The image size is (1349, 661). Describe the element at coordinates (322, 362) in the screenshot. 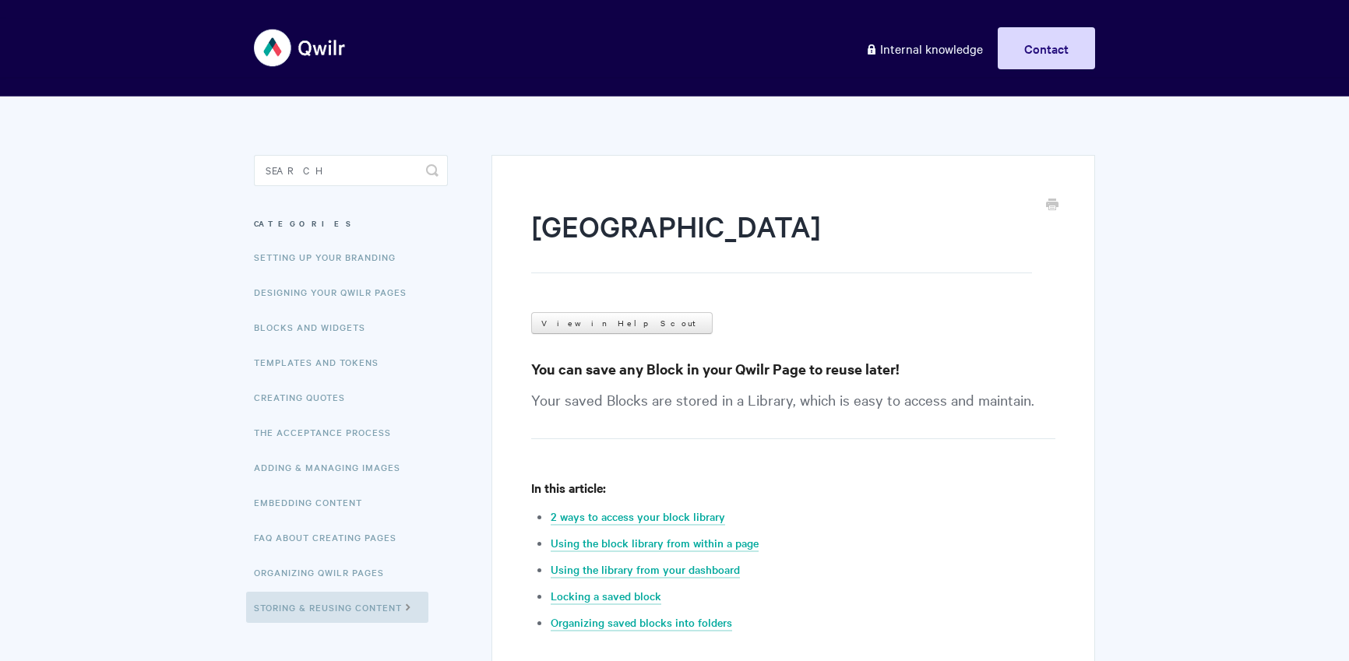

I see `a: Templates and Tokens` at that location.